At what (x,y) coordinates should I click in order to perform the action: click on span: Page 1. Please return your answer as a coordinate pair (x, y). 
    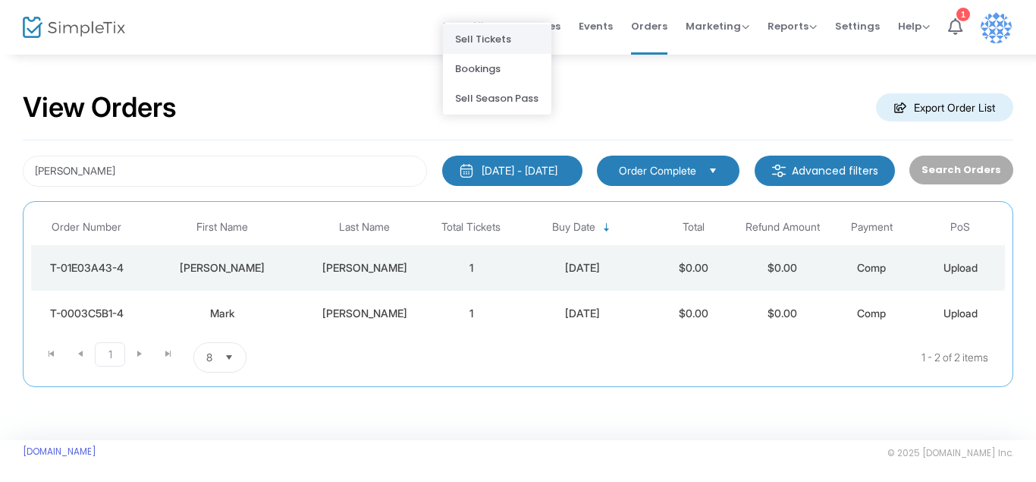
    Looking at the image, I should click on (110, 354).